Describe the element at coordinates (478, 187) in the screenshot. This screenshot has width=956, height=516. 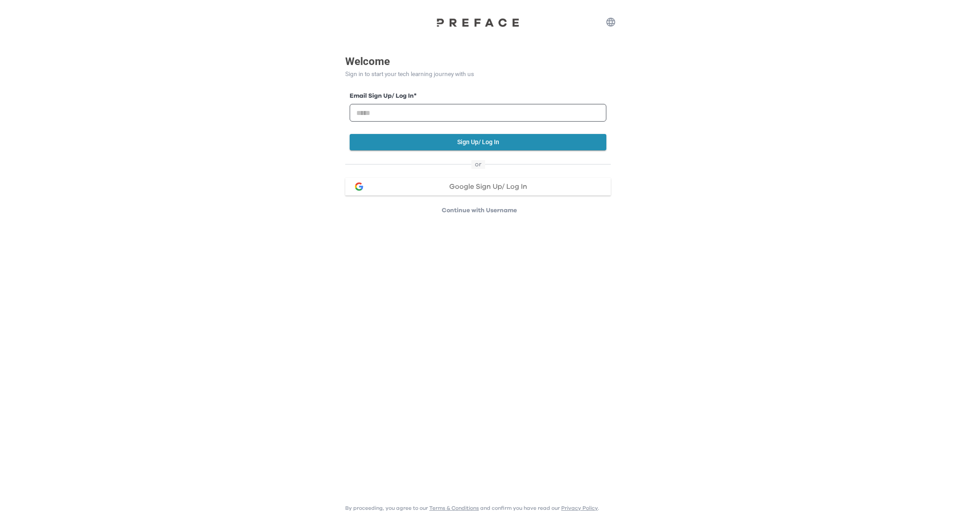
I see `a: google loginGoogle Sign Up/ Log In` at that location.